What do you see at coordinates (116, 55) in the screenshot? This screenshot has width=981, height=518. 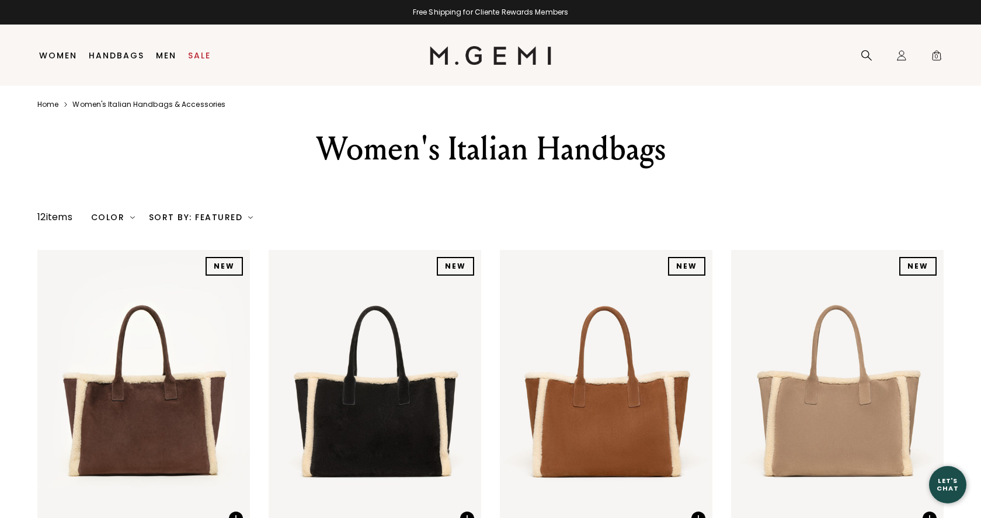 I see `a: Handbags` at bounding box center [116, 55].